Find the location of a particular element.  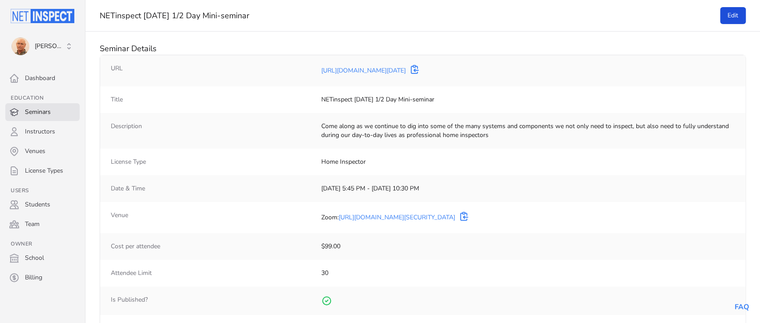

a: License Types is located at coordinates (42, 171).